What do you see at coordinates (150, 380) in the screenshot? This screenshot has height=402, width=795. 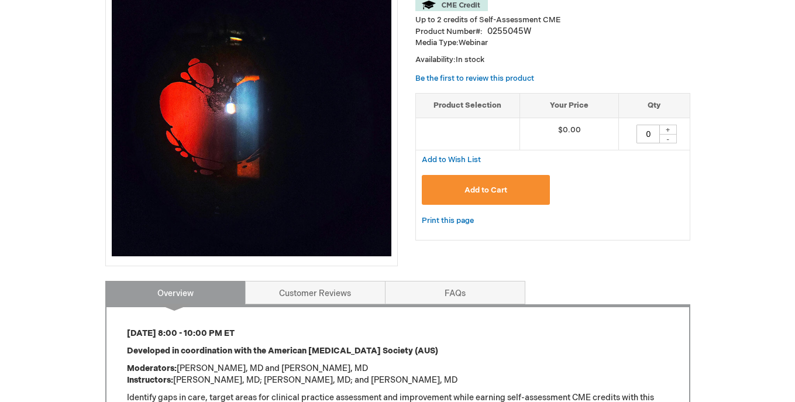 I see `strong: Instructors:` at bounding box center [150, 380].